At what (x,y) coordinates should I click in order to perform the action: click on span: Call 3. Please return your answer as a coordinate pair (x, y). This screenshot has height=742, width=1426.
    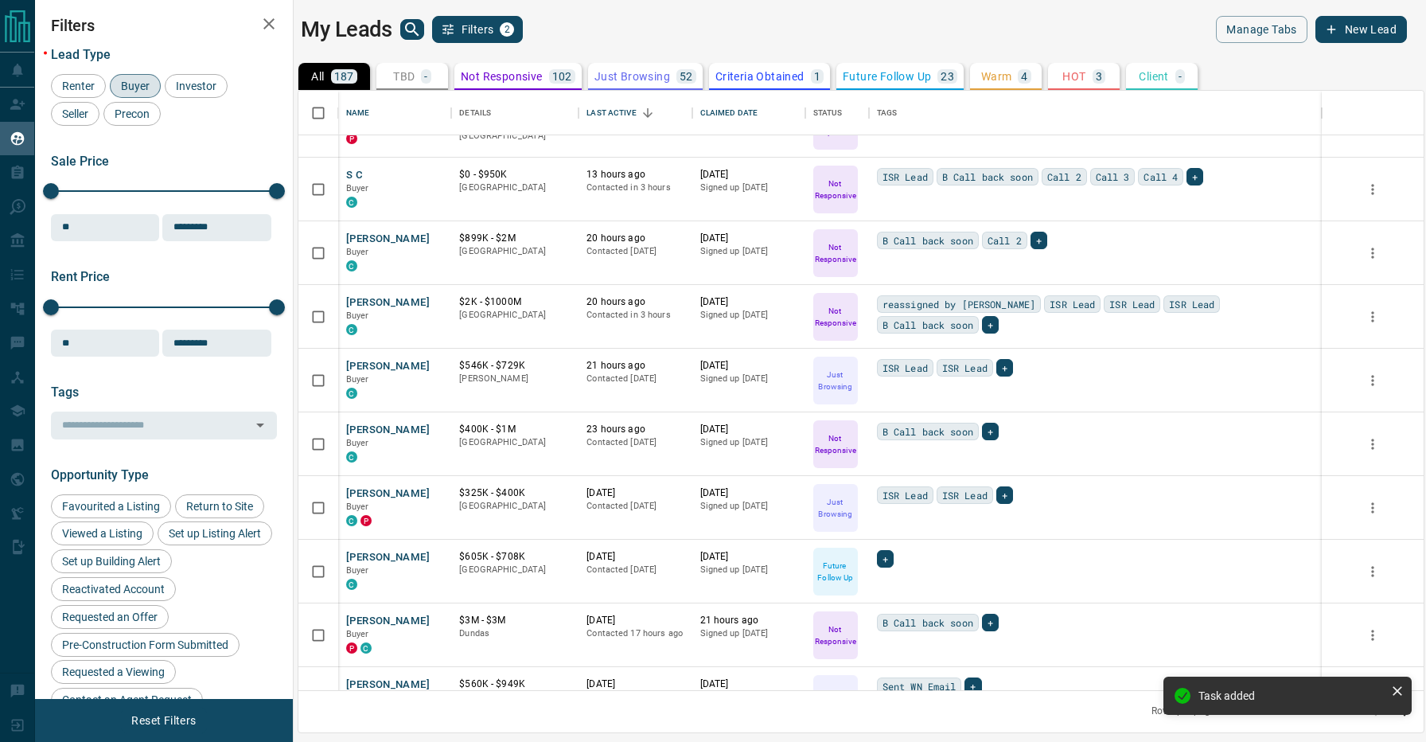
    Looking at the image, I should click on (1113, 177).